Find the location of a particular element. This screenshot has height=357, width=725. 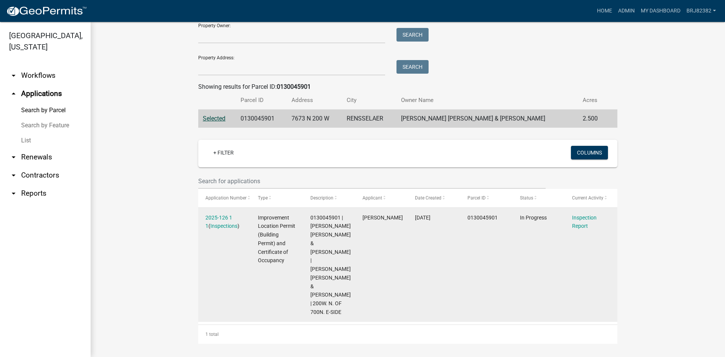

span: Improvement Location Permit (Building Permit) and Certificate of Occupancy is located at coordinates (277, 239).